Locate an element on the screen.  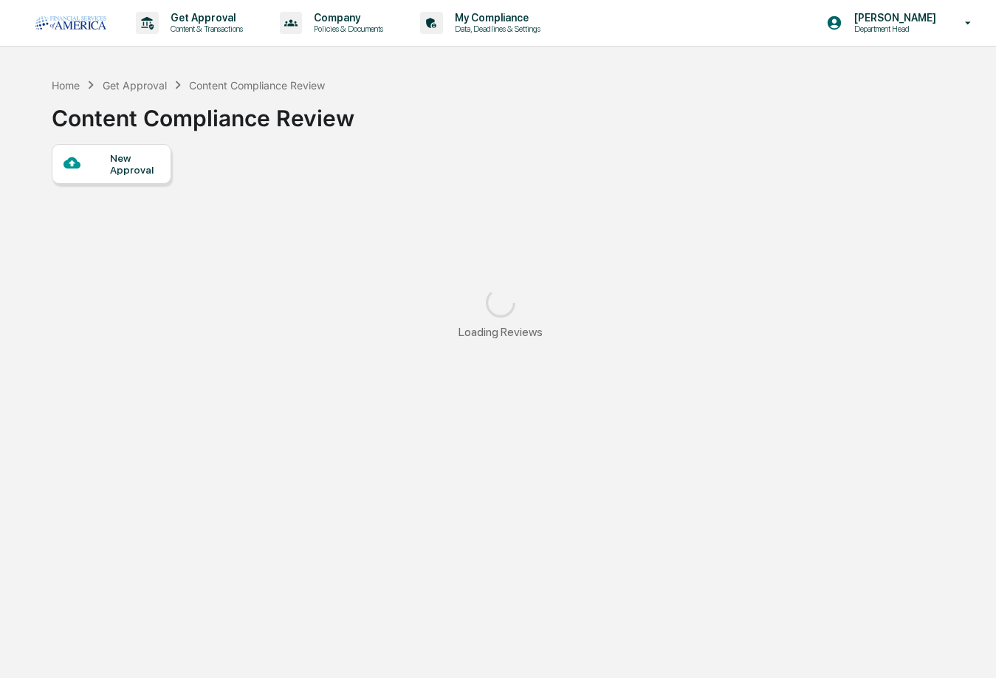
div: New Approval is located at coordinates (134, 164).